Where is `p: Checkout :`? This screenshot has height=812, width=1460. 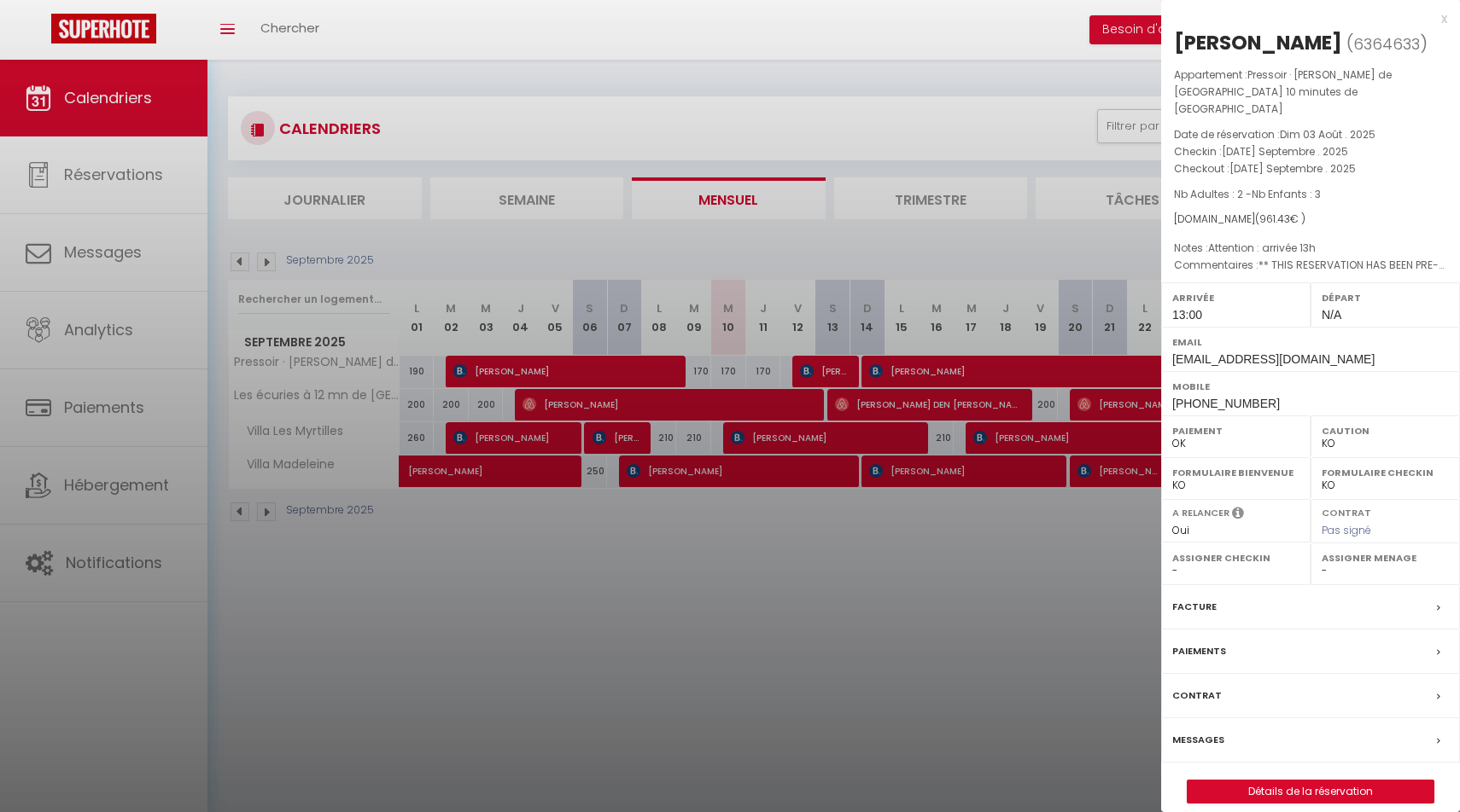 p: Checkout : is located at coordinates (1311, 169).